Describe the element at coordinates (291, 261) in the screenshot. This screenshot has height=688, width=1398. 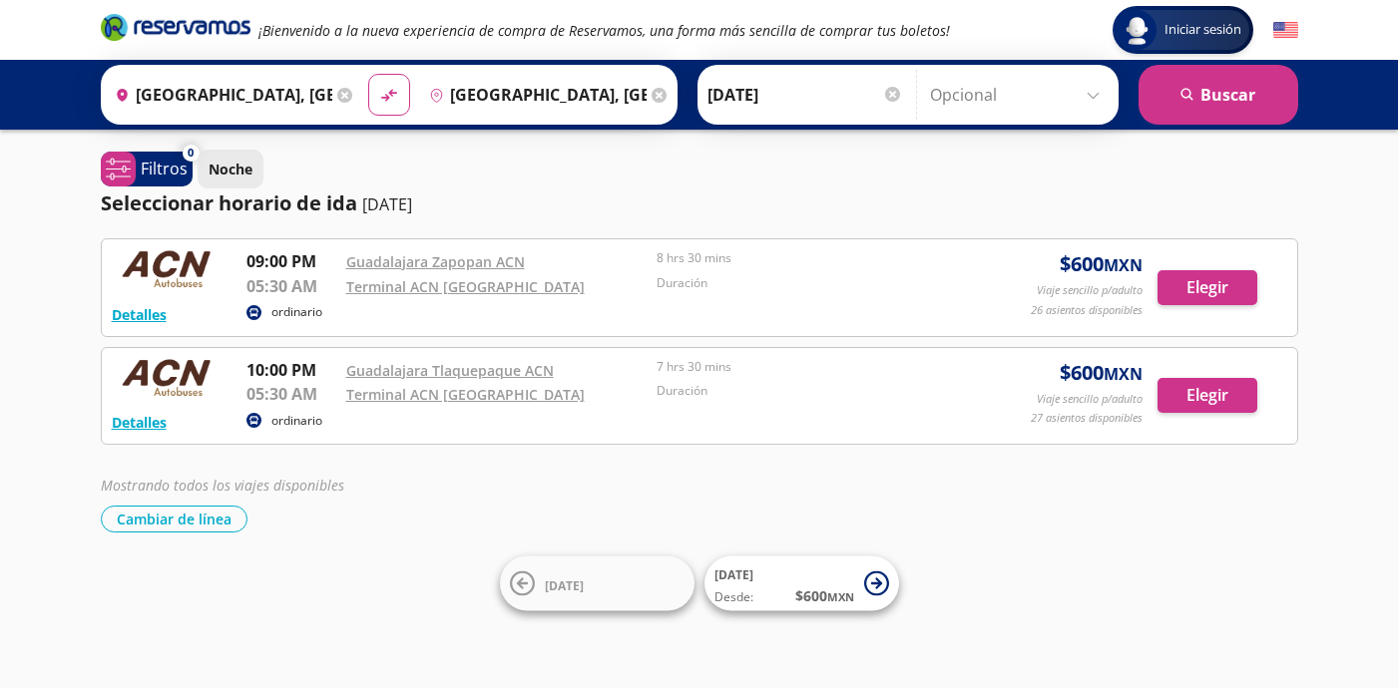
I see `p: 09:00 PM` at that location.